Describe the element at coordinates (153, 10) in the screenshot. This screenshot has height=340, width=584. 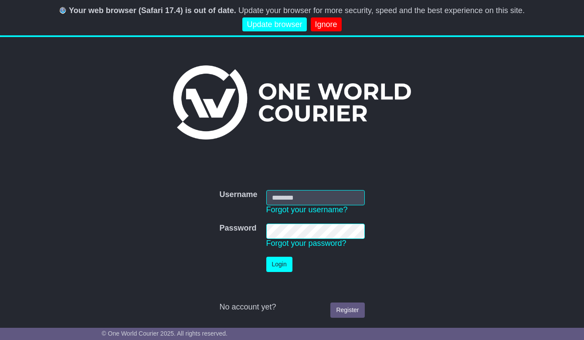
I see `b: Your web browser (Safari 17.4) is out of date.` at that location.